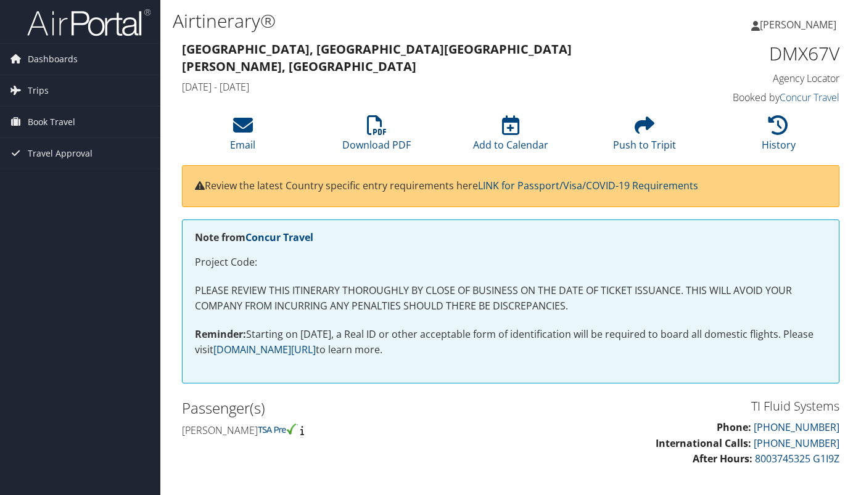 This screenshot has height=495, width=861. Describe the element at coordinates (278, 429) in the screenshot. I see `img: tsa-precheck.png` at that location.